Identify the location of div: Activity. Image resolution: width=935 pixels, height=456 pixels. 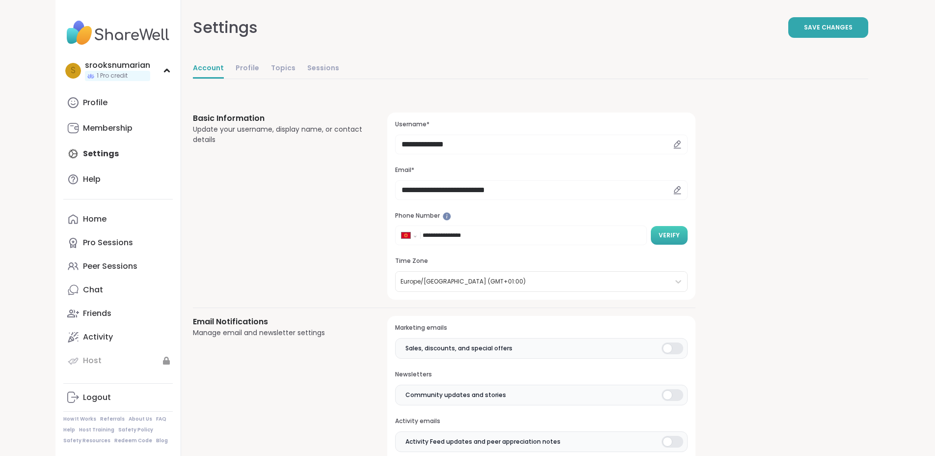
(98, 337).